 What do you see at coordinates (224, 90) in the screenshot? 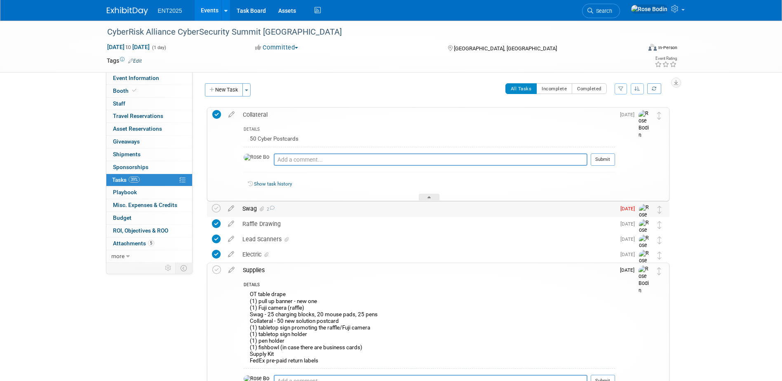
I see `button: New Task` at bounding box center [224, 90].